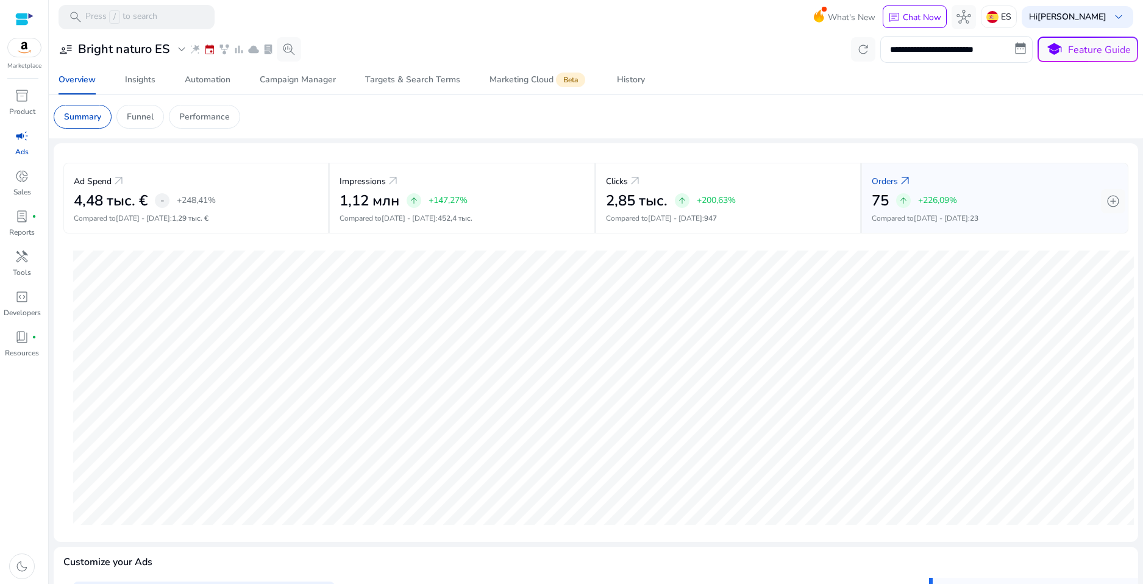 The width and height of the screenshot is (1143, 584). What do you see at coordinates (24, 48) in the screenshot?
I see `img: amazon.svg` at bounding box center [24, 48].